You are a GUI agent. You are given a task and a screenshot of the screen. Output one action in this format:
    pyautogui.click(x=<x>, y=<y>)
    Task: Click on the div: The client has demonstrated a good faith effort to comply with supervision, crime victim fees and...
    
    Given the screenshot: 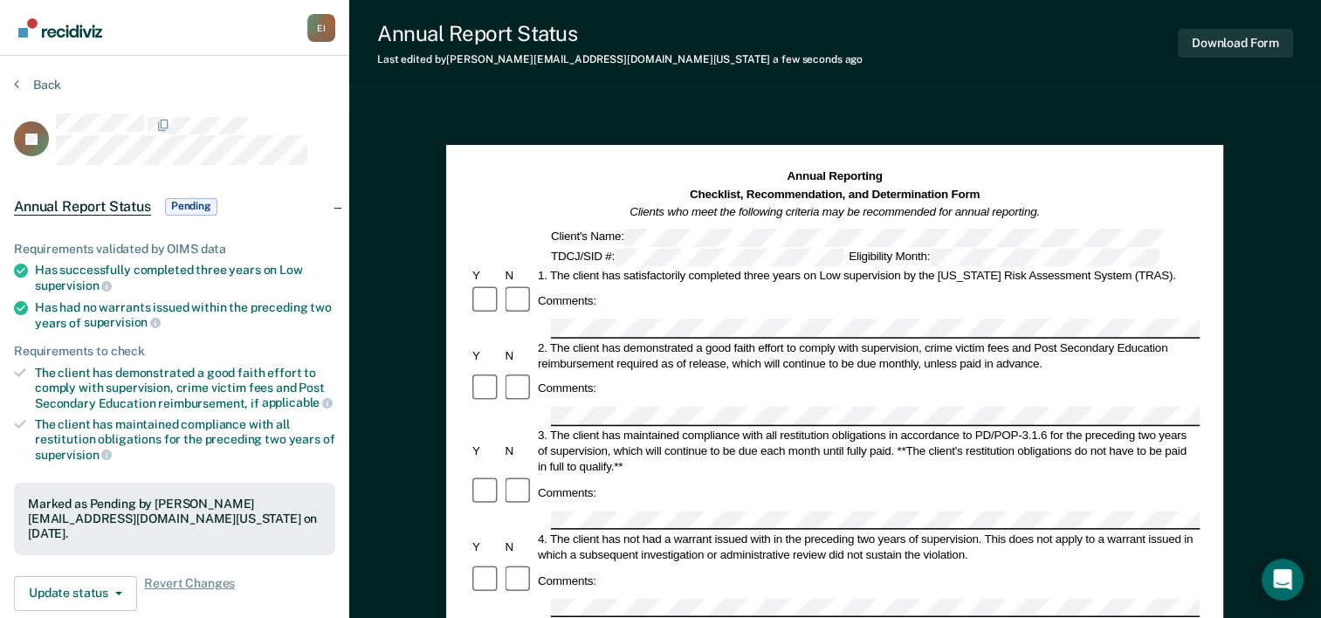 What is the action you would take?
    pyautogui.click(x=185, y=388)
    